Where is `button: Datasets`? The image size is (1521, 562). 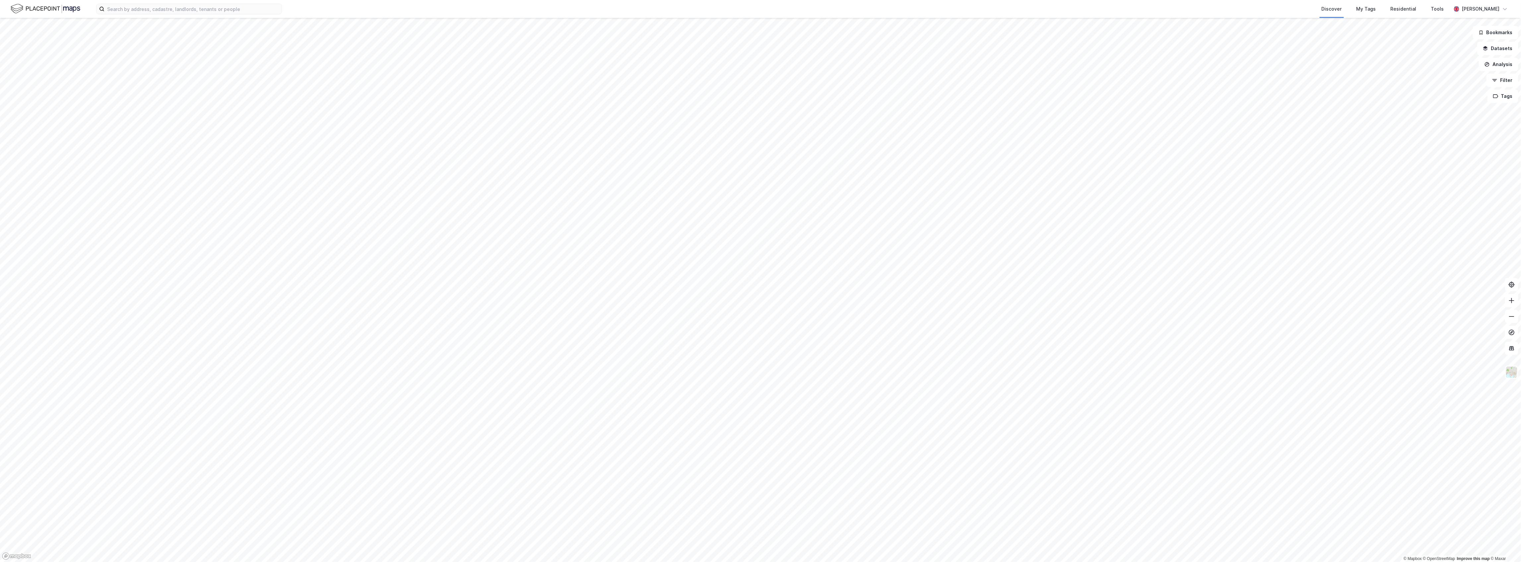
button: Datasets is located at coordinates (1498, 48).